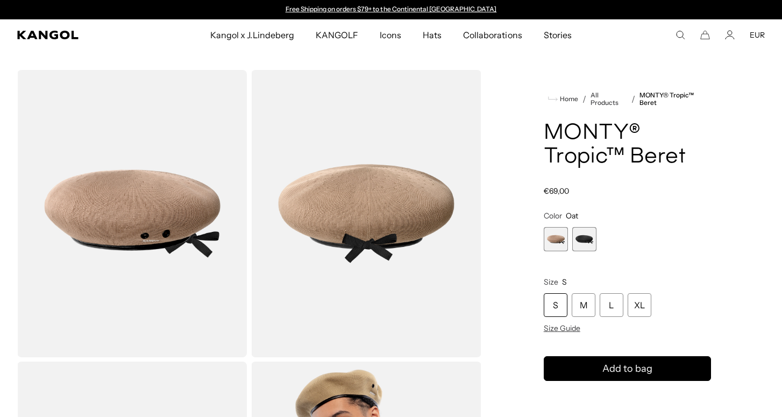 The height and width of the screenshot is (417, 782). What do you see at coordinates (391, 10) in the screenshot?
I see `slideshow-component: Announcement bar` at bounding box center [391, 10].